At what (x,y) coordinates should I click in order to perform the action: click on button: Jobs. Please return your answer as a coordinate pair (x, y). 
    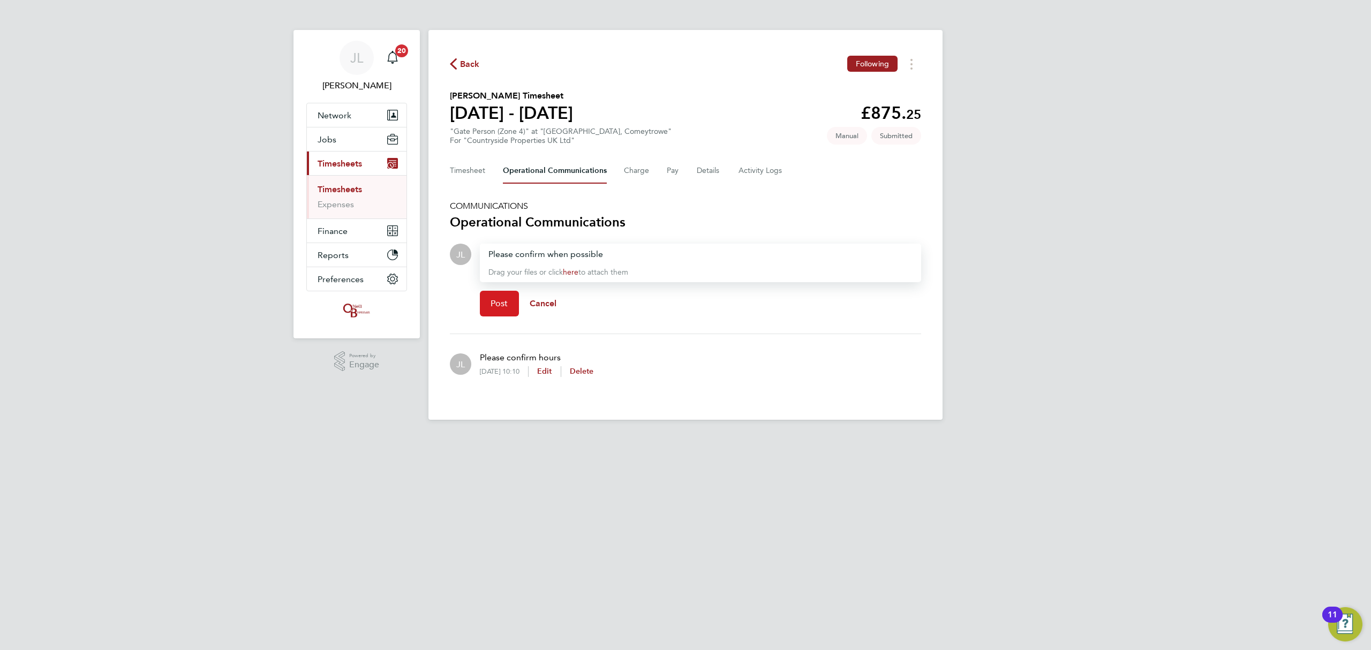
    Looking at the image, I should click on (357, 139).